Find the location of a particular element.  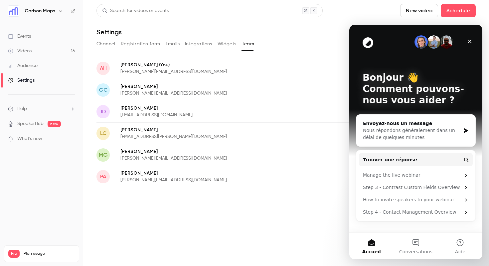

button: Channel is located at coordinates (106, 44).